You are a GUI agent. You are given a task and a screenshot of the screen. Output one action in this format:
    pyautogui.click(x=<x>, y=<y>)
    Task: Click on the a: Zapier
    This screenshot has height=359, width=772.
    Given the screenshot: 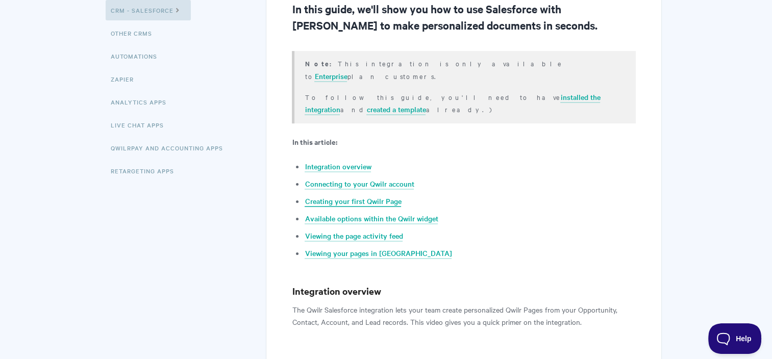 What is the action you would take?
    pyautogui.click(x=126, y=79)
    